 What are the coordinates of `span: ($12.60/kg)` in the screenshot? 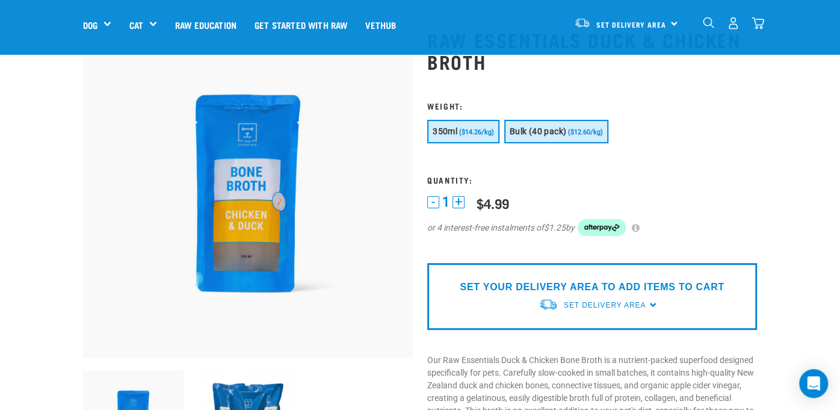 It's located at (586, 132).